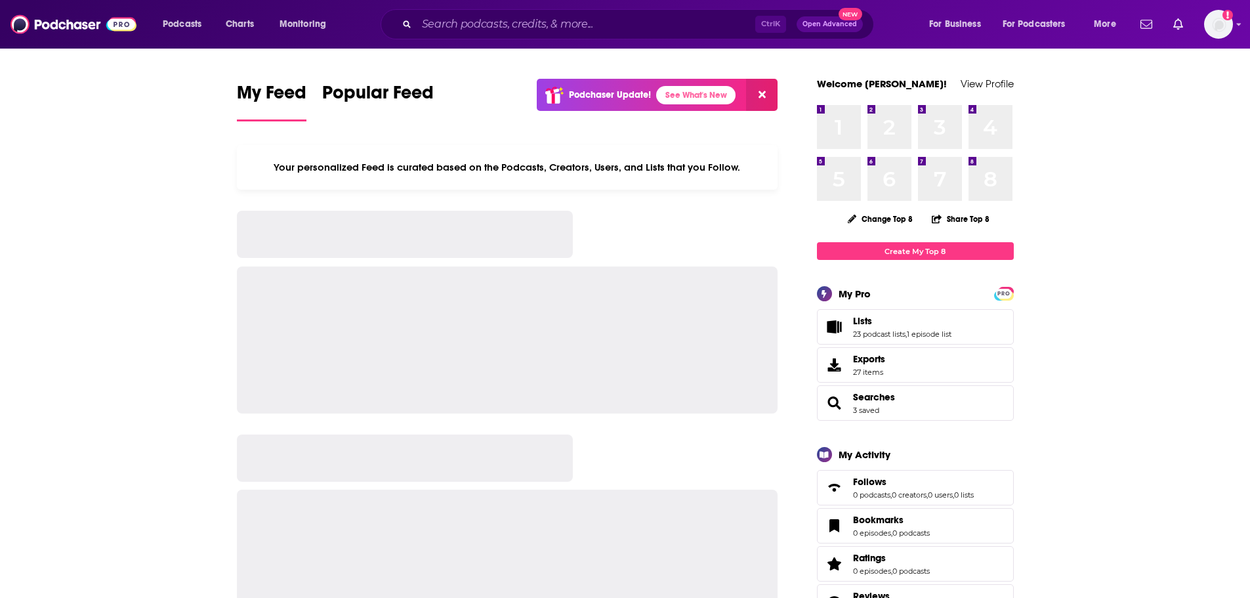 The height and width of the screenshot is (598, 1250). Describe the element at coordinates (586, 24) in the screenshot. I see `input: Search podcasts, credits, & more...` at that location.